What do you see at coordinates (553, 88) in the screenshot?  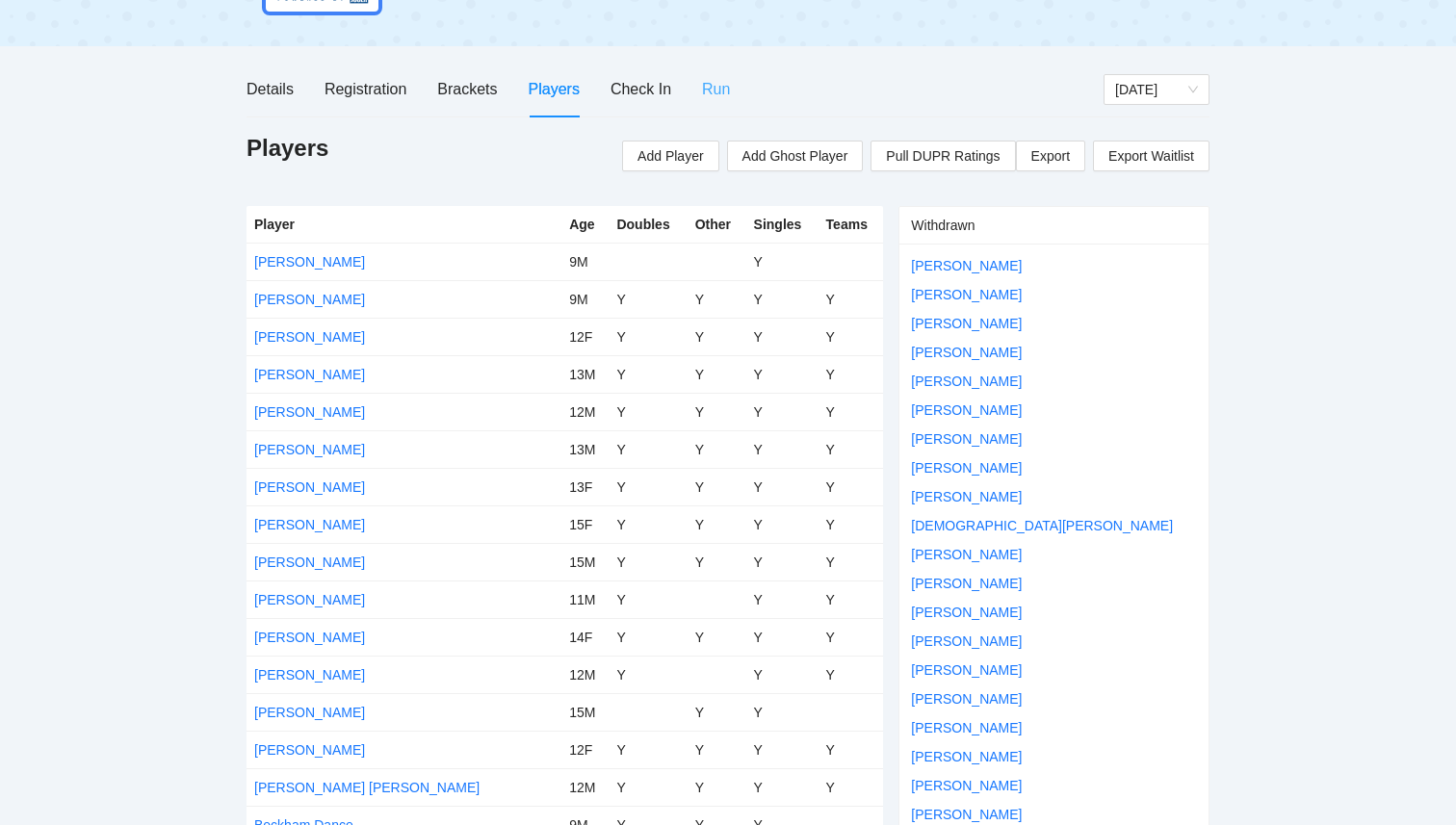 I see `div: Players` at bounding box center [553, 88].